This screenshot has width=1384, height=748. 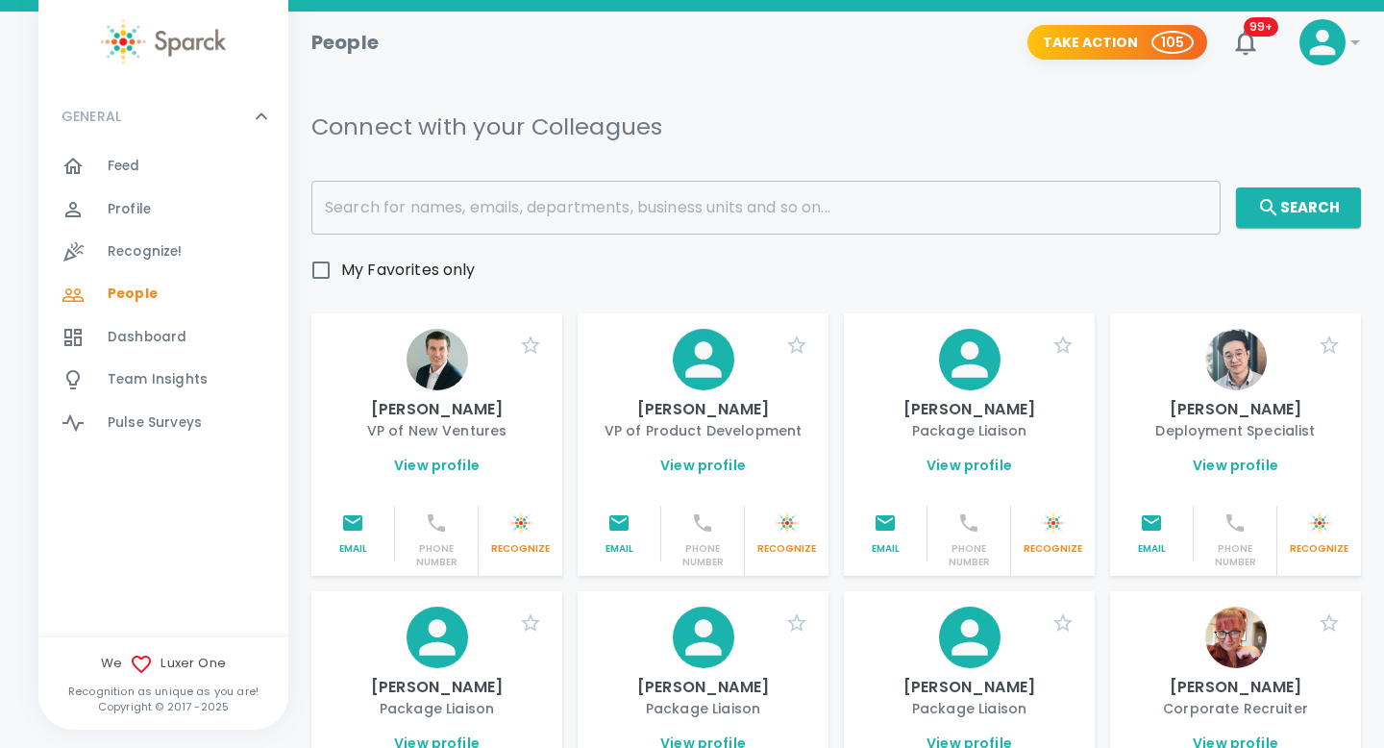 What do you see at coordinates (1246, 42) in the screenshot?
I see `button: 99+` at bounding box center [1246, 42].